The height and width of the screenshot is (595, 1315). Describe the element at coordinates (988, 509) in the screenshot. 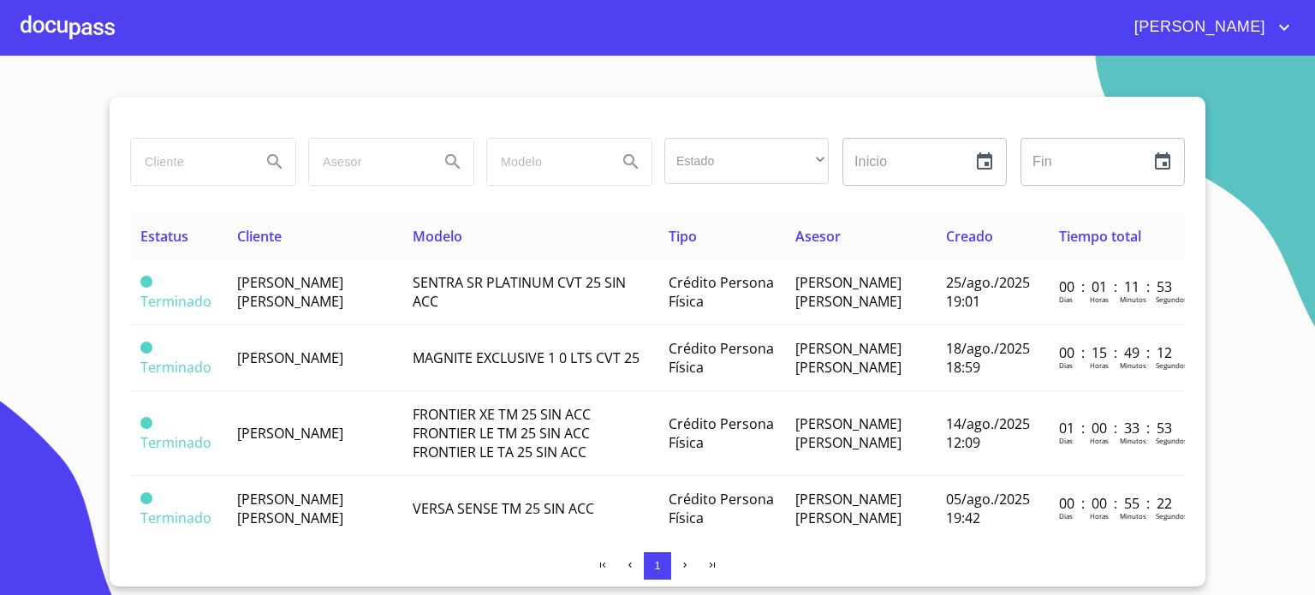

I see `span: 05/ago./2025 19:42` at that location.